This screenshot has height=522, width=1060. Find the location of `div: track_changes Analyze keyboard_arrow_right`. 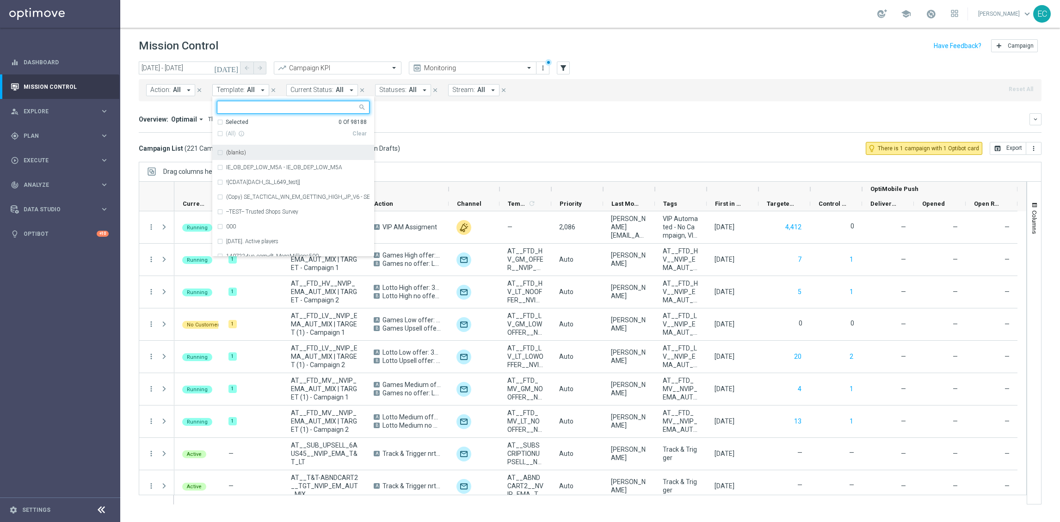

div: track_changes Analyze keyboard_arrow_right is located at coordinates (60, 185).